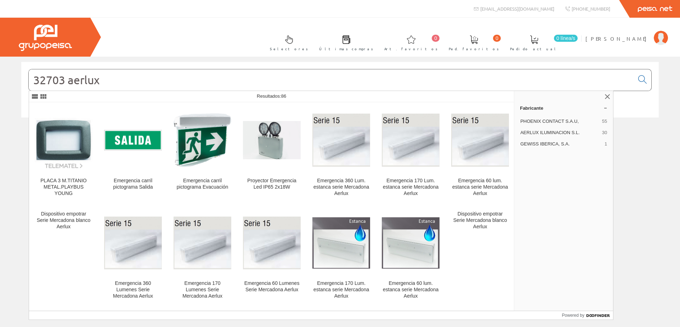 The image size is (680, 327). Describe the element at coordinates (346, 49) in the screenshot. I see `span: Últimas compras` at that location.